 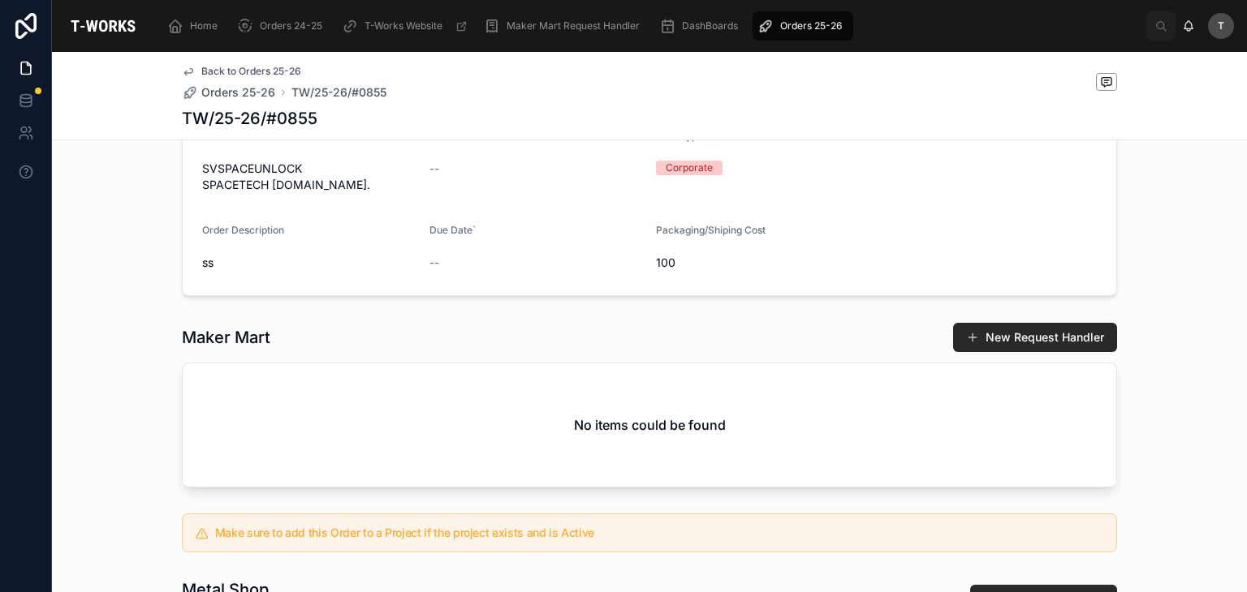 What do you see at coordinates (338, 93) in the screenshot?
I see `span: TW/25-26/#0855` at bounding box center [338, 93].